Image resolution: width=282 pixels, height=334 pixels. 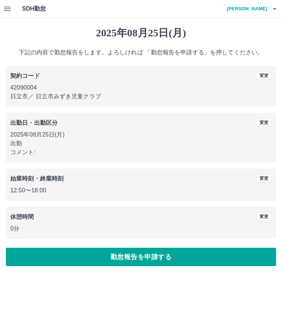 What do you see at coordinates (141, 152) in the screenshot?
I see `p: コメント:` at bounding box center [141, 152].